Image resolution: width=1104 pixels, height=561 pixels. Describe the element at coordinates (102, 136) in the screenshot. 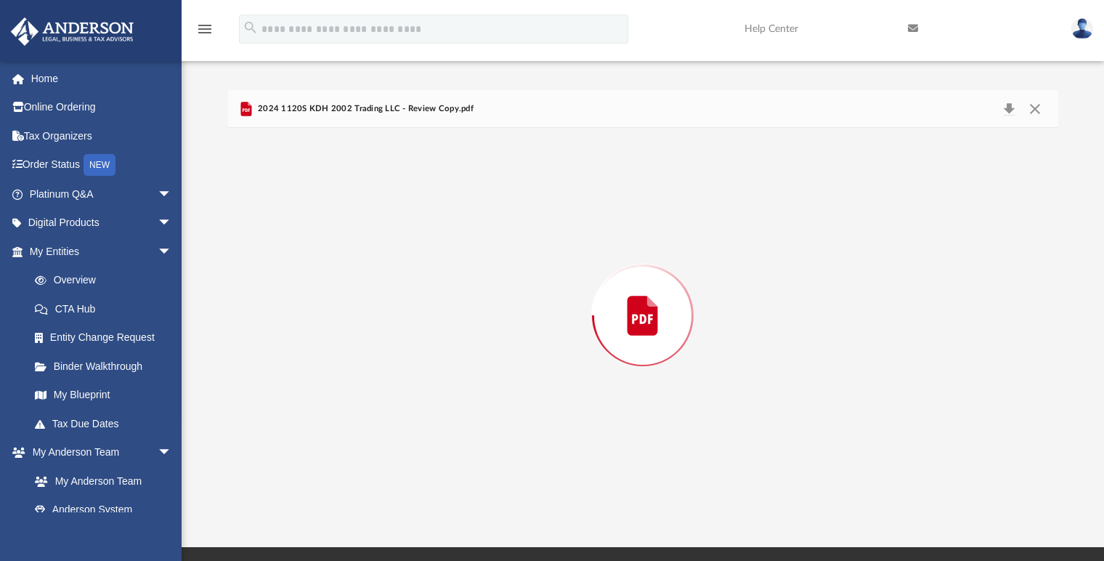

I see `a: Tax Organizers` at that location.